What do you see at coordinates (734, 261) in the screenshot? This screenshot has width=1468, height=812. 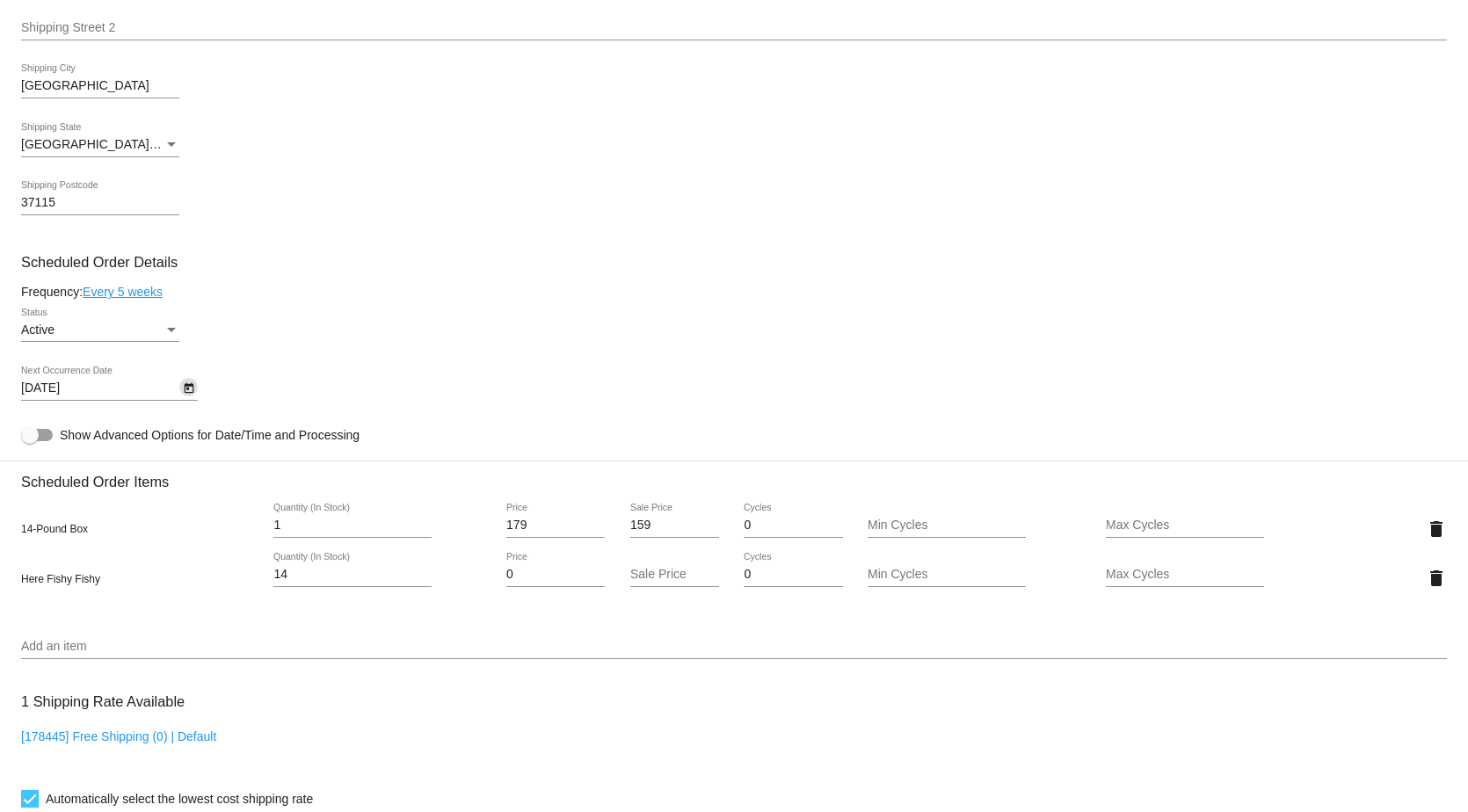 I see `h3: Scheduled Order Details` at bounding box center [734, 261].